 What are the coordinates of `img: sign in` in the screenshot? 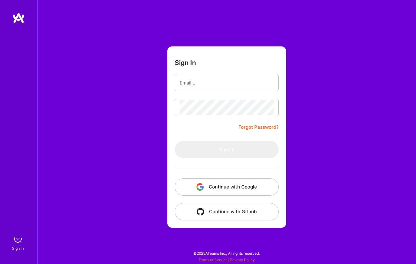 It's located at (18, 239).